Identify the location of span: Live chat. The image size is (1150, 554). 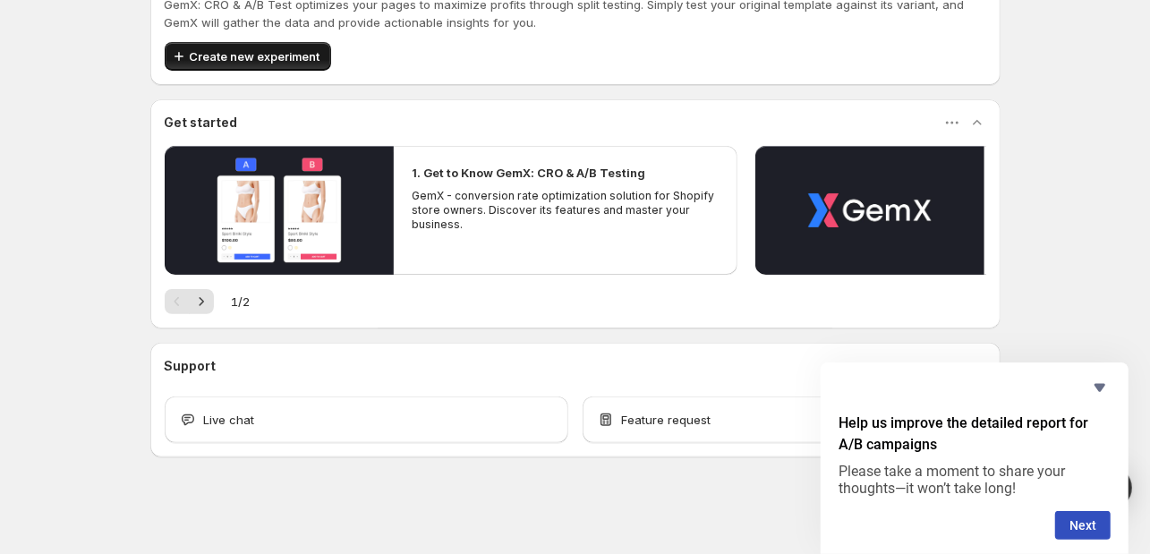
(229, 420).